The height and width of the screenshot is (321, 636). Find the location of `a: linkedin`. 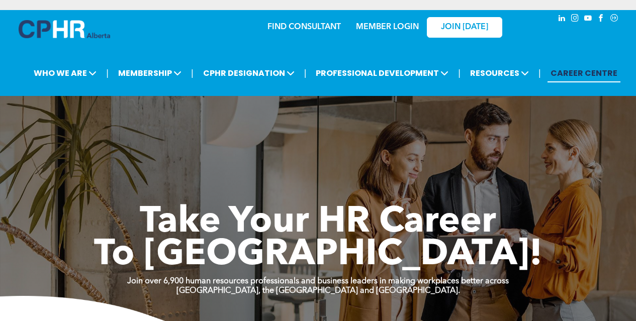

a: linkedin is located at coordinates (562, 19).